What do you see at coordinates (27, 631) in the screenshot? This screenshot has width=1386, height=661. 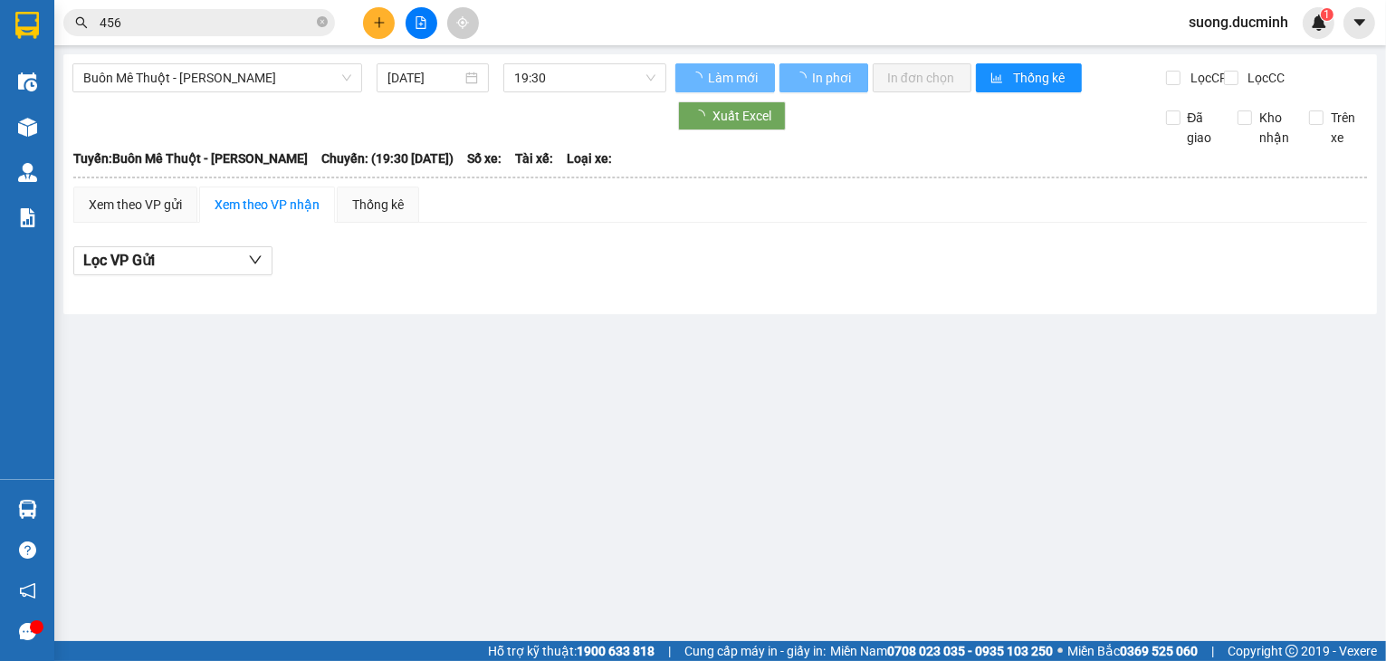 I see `span: message` at bounding box center [27, 631].